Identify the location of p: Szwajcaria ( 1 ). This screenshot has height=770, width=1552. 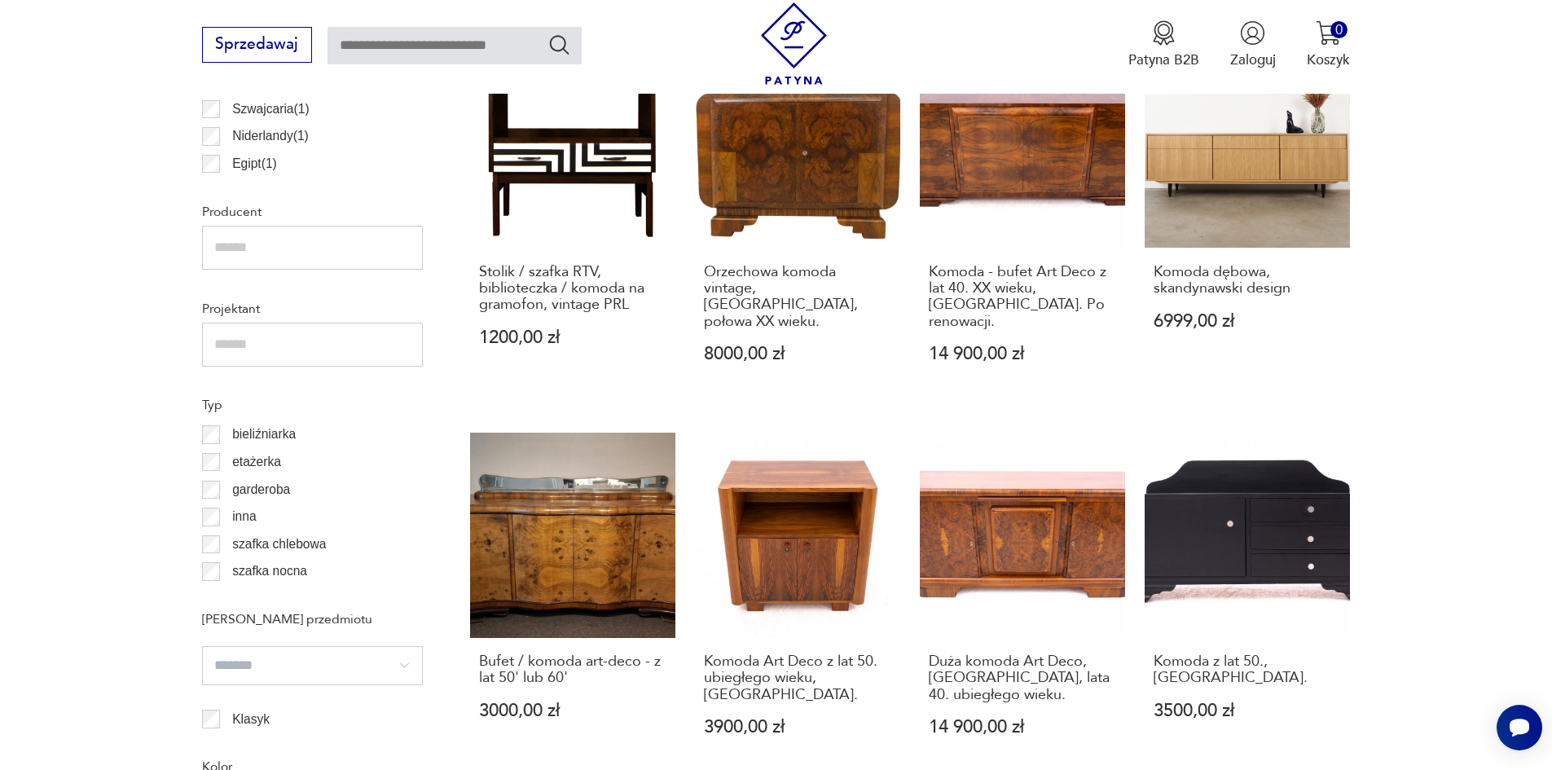
(270, 109).